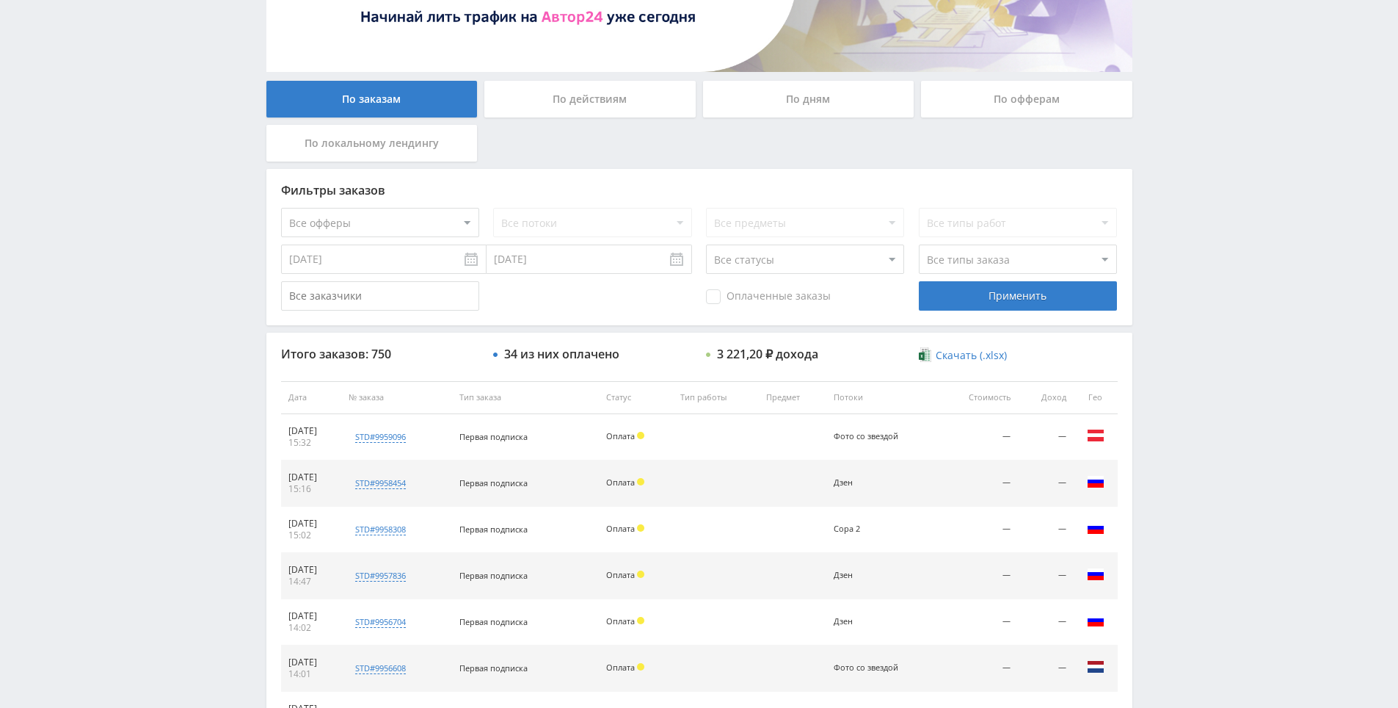  I want to click on img: aut.png, so click(1096, 435).